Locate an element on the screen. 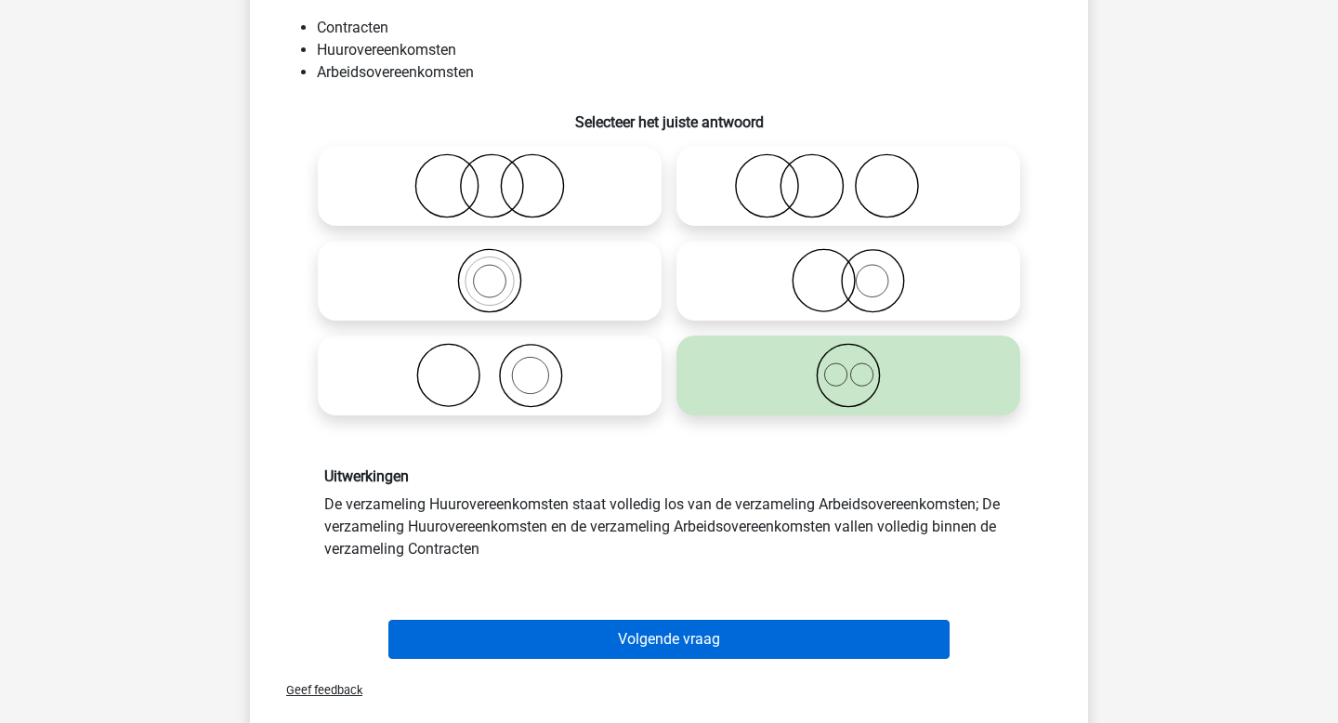  button: Volgende vraag is located at coordinates (669, 639).